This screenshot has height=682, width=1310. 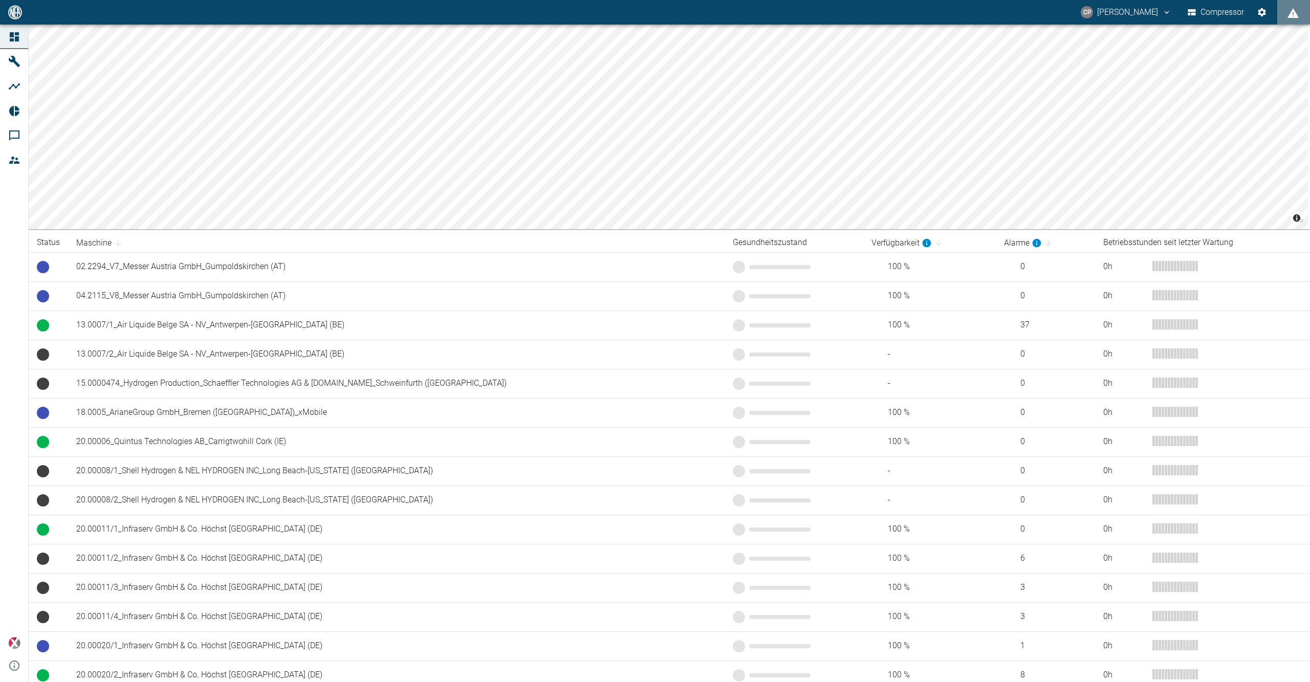 What do you see at coordinates (1045, 325) in the screenshot?
I see `span: 37` at bounding box center [1045, 325].